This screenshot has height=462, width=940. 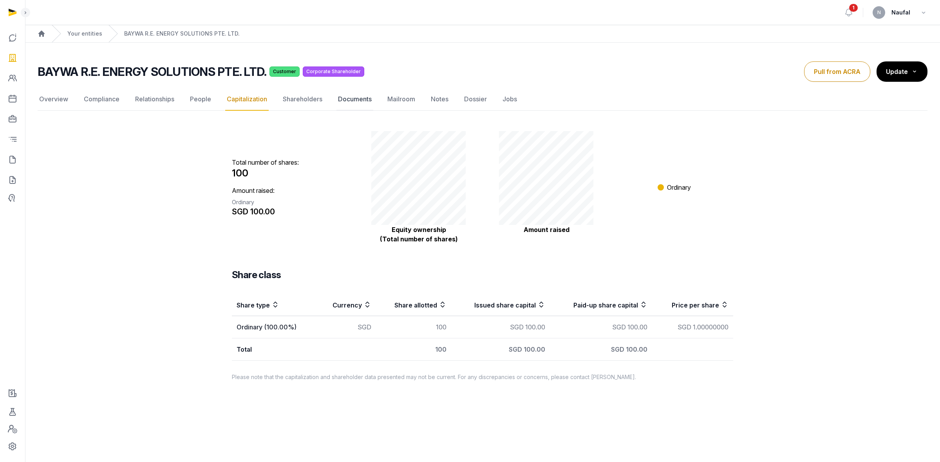 What do you see at coordinates (85, 34) in the screenshot?
I see `a: Your entities` at bounding box center [85, 34].